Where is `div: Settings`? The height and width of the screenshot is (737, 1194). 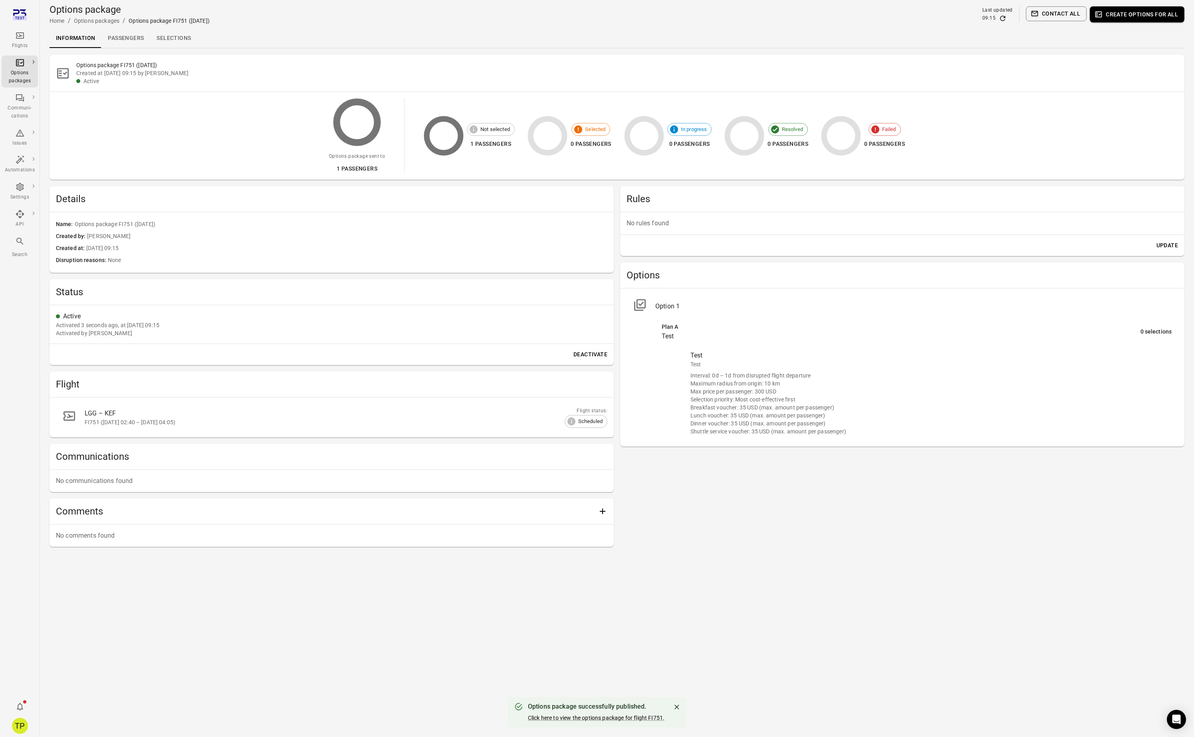
div: Settings is located at coordinates (20, 197).